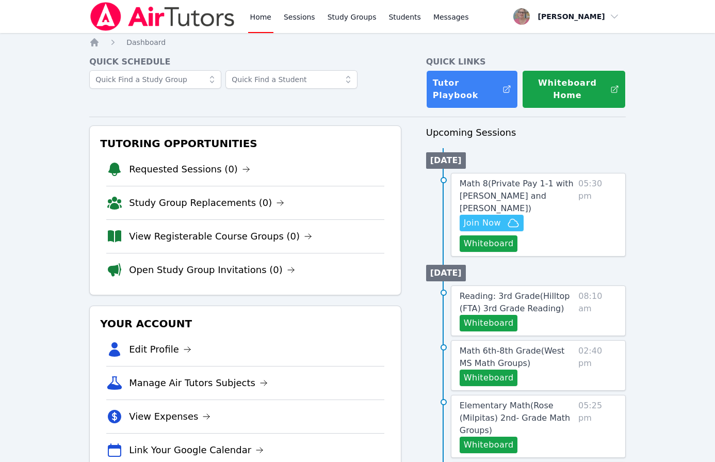 The height and width of the screenshot is (462, 715). What do you see at coordinates (245, 323) in the screenshot?
I see `h3: Your Account` at bounding box center [245, 323].